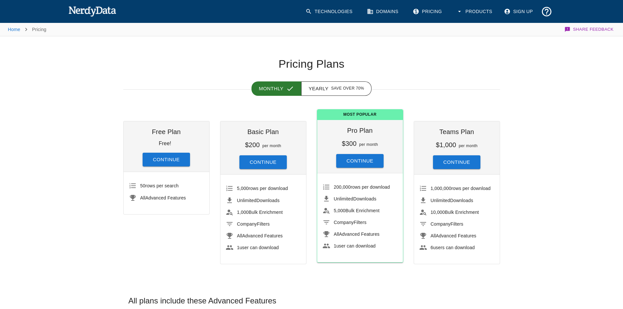 This screenshot has height=309, width=623. What do you see at coordinates (27, 29) in the screenshot?
I see `nav: breadcrumb` at bounding box center [27, 29].